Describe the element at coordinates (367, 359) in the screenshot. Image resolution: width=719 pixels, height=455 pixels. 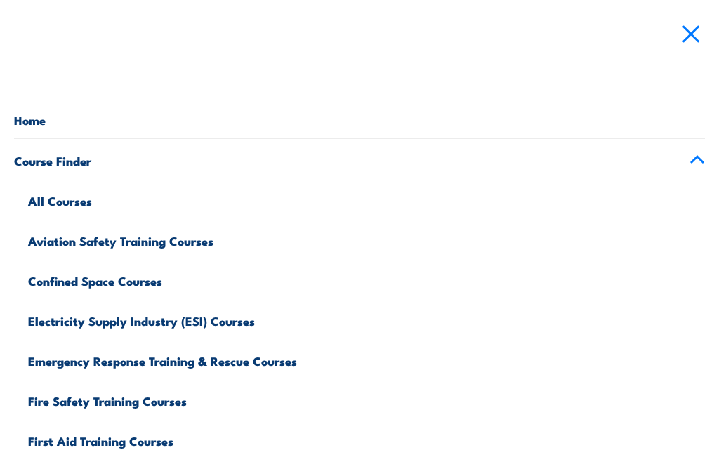
I see `a: Emergency Response Training & Rescue Courses` at that location.